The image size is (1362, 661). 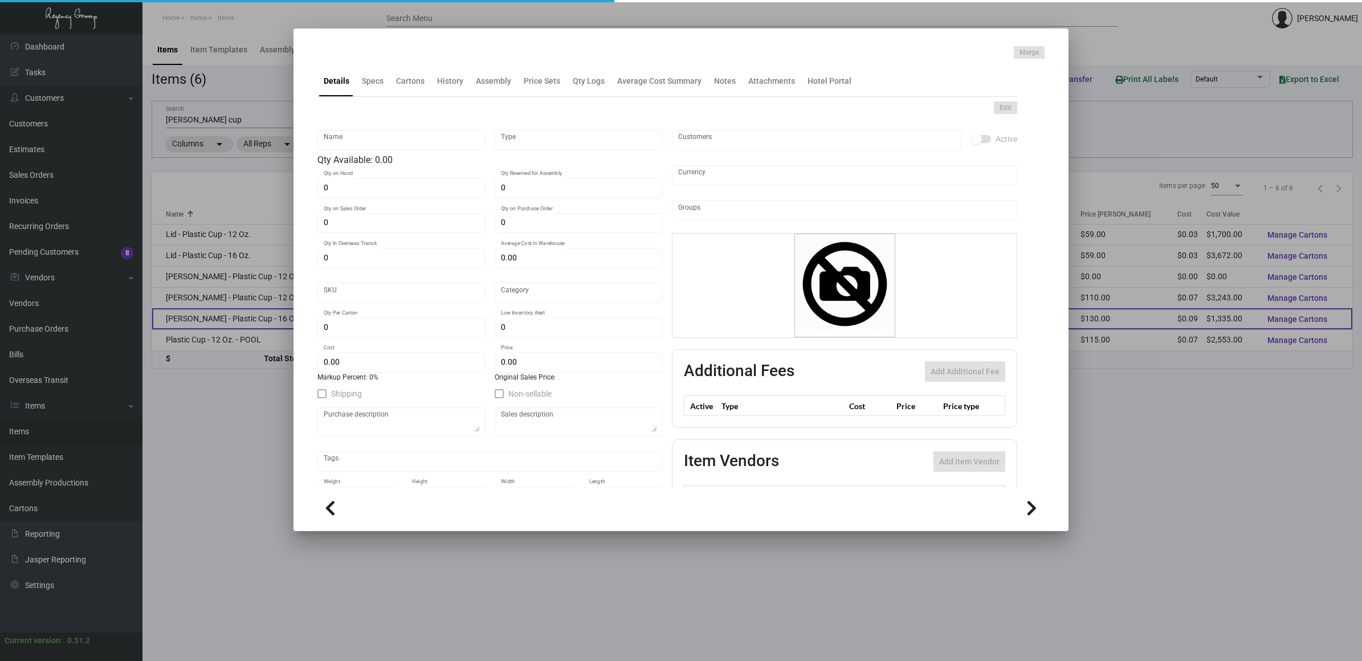 I want to click on th: Type, so click(x=782, y=406).